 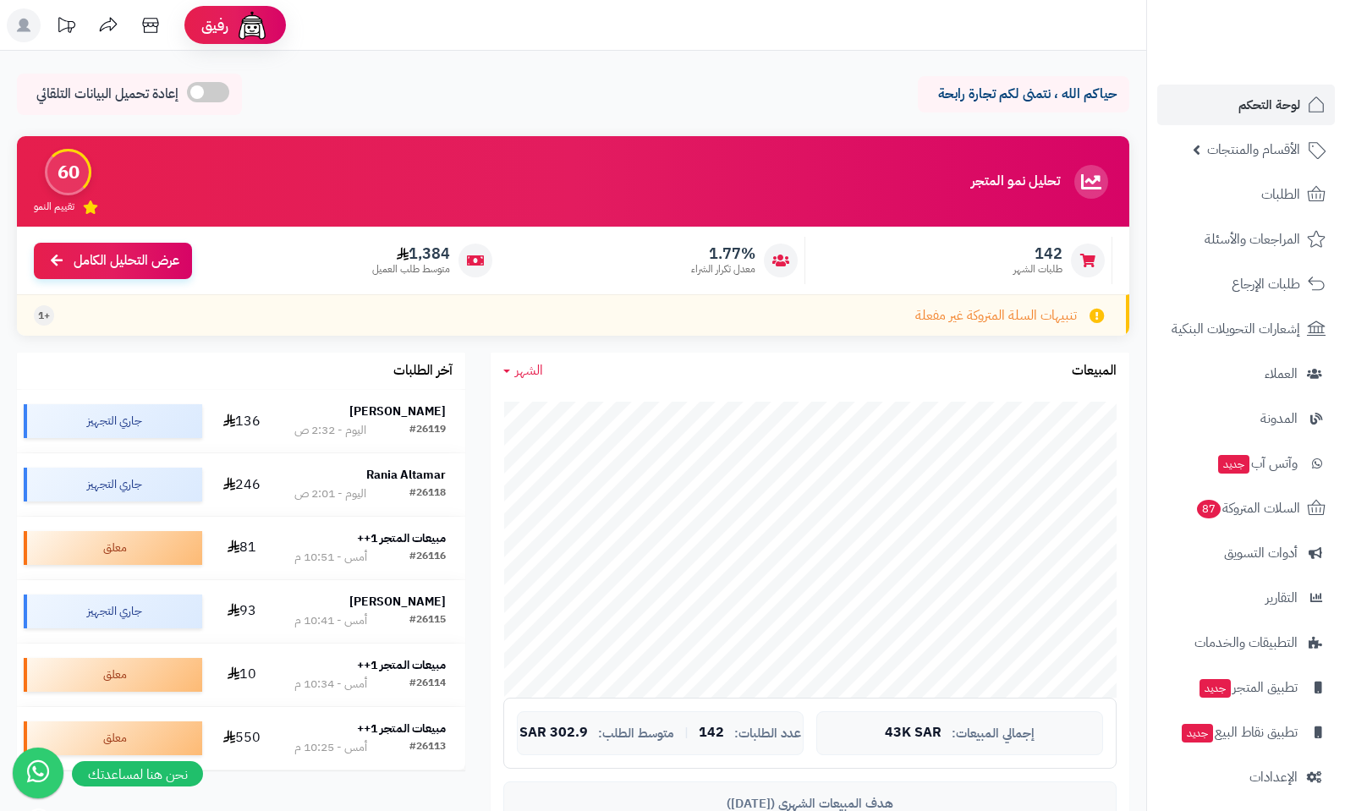 What do you see at coordinates (1246, 195) in the screenshot?
I see `a: الطلبات` at bounding box center [1246, 195].